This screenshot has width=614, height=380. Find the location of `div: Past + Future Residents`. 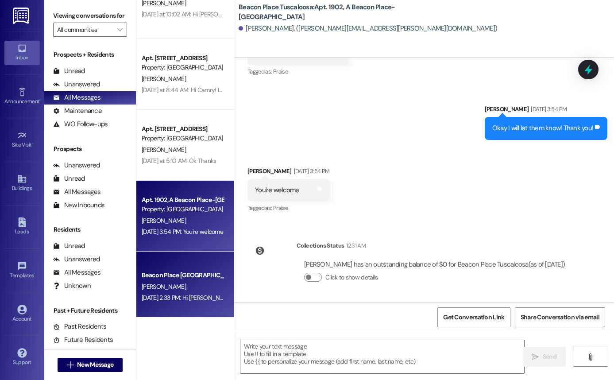

div: Past + Future Residents is located at coordinates (90, 310).